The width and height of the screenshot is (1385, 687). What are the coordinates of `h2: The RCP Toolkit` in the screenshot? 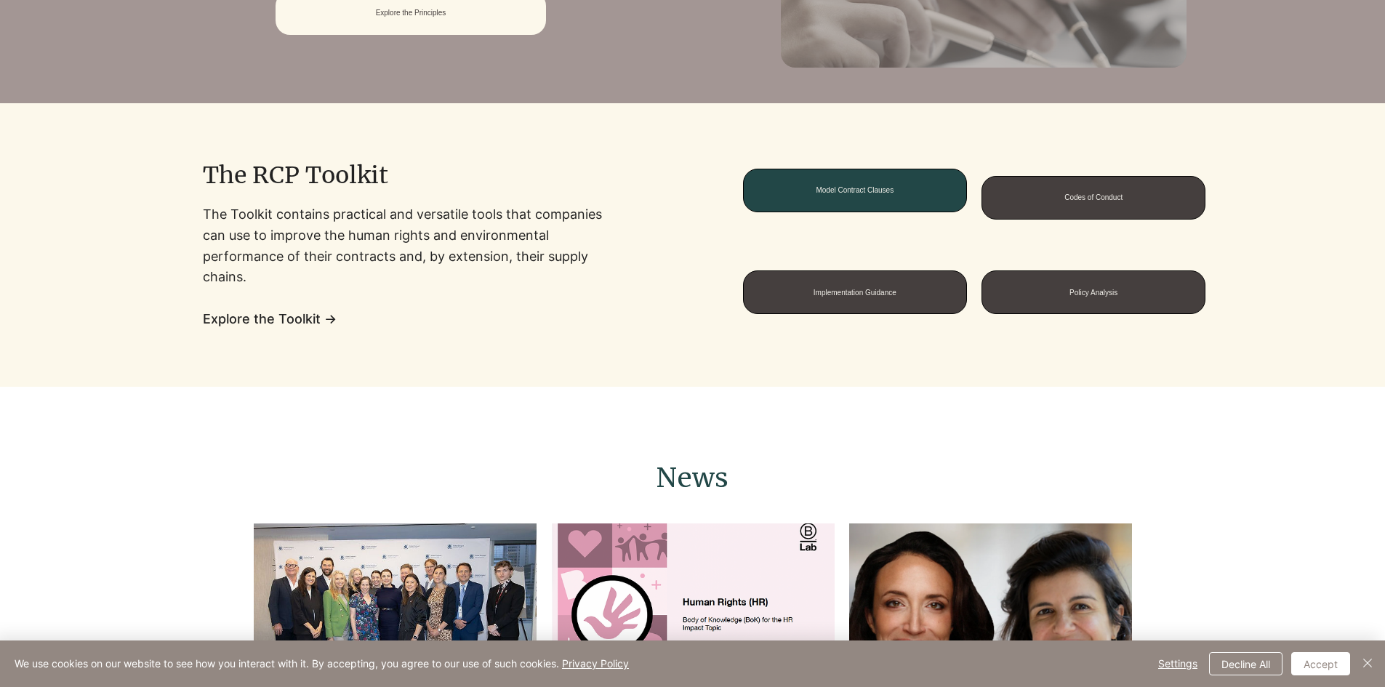 It's located at (359, 175).